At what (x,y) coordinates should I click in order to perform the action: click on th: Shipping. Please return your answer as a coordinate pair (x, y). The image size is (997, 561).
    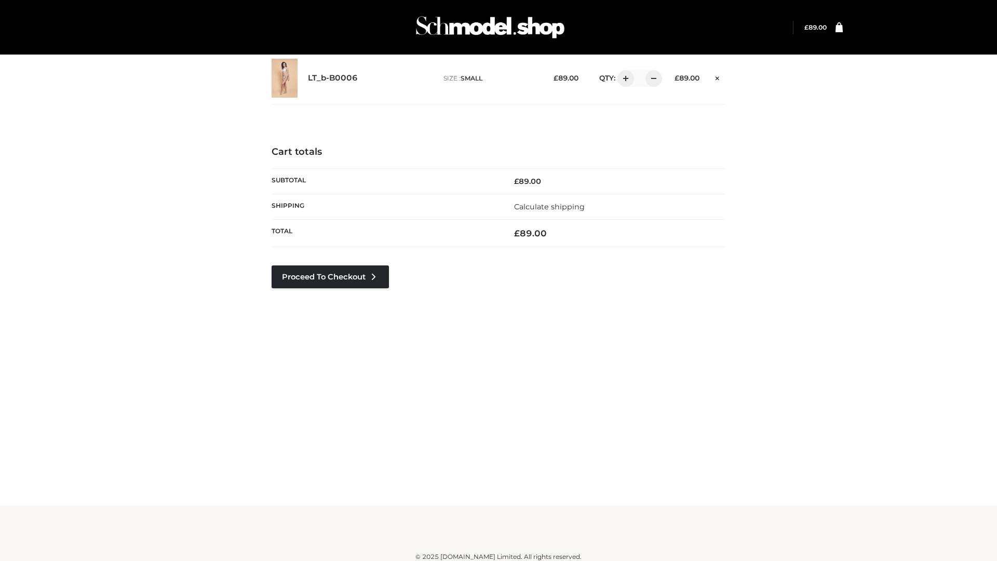
    Looking at the image, I should click on (385, 206).